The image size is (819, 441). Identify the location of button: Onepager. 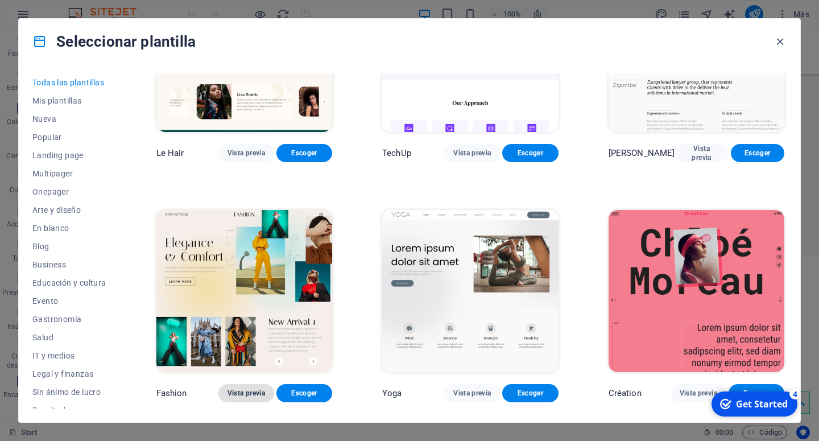
(69, 192).